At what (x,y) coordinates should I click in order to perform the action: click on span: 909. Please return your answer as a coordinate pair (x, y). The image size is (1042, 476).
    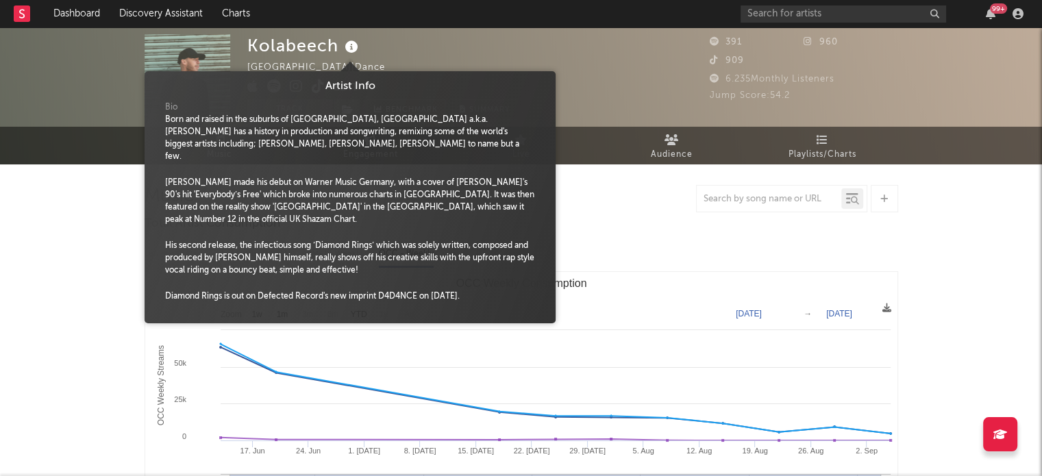
    Looking at the image, I should click on (727, 60).